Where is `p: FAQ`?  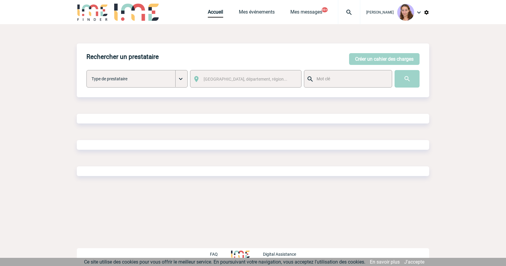 p: FAQ is located at coordinates (214, 254).